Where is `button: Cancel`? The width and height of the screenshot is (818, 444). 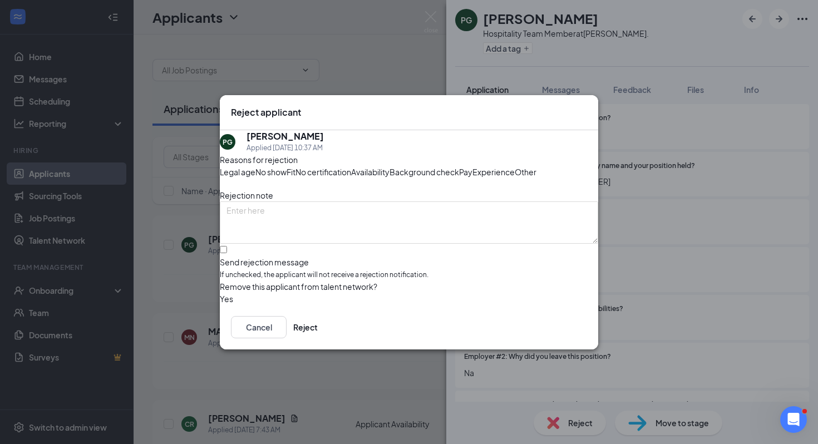
button: Cancel is located at coordinates (259, 327).